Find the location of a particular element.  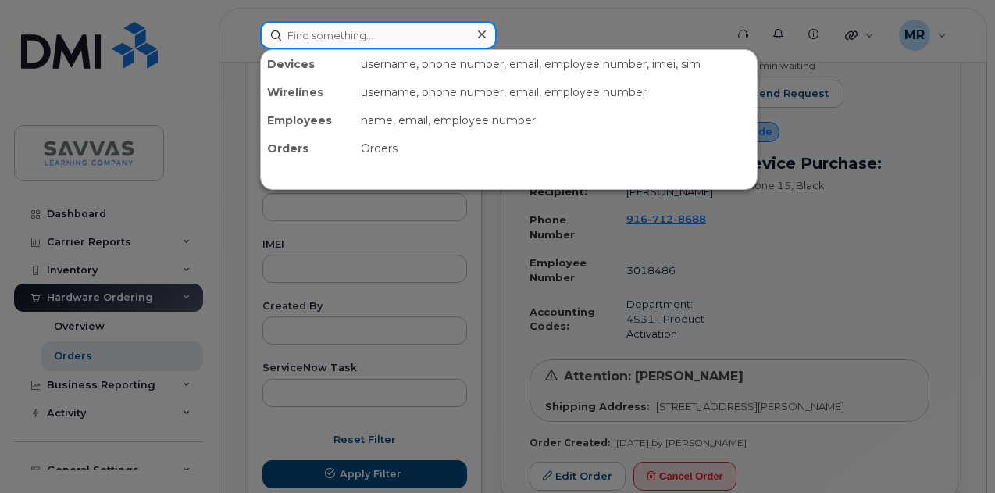

div: Devices is located at coordinates (308, 64).